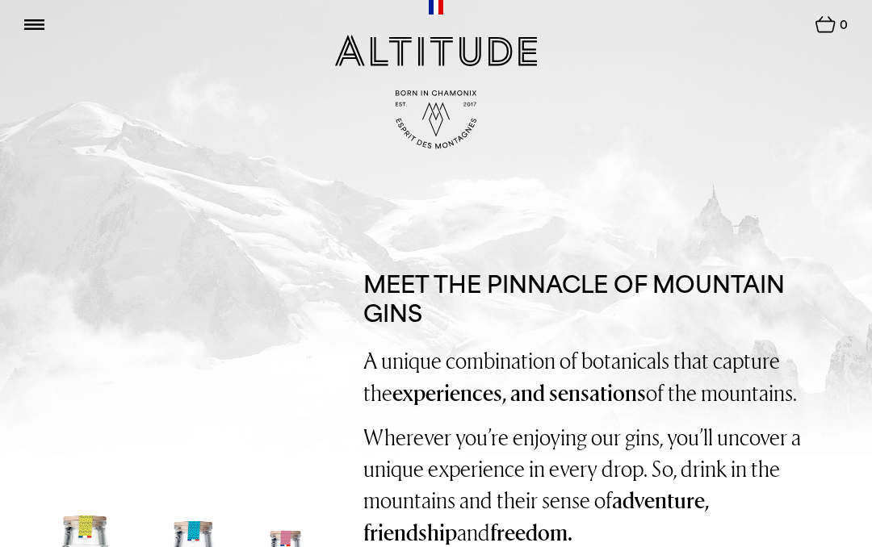  Describe the element at coordinates (34, 24) in the screenshot. I see `img: Show nav` at that location.